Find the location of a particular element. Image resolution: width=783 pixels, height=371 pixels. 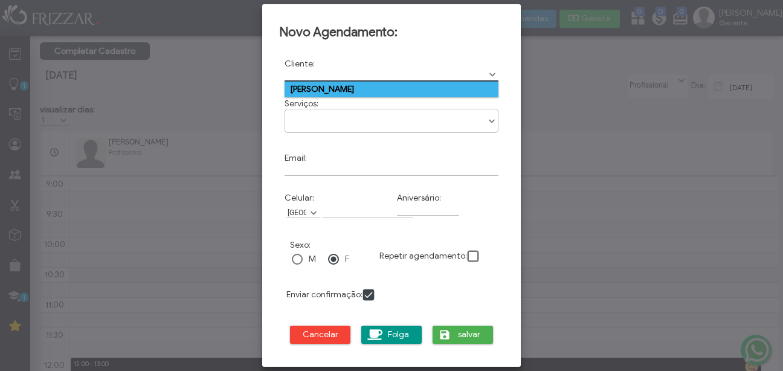

span: Folga is located at coordinates (398, 334).